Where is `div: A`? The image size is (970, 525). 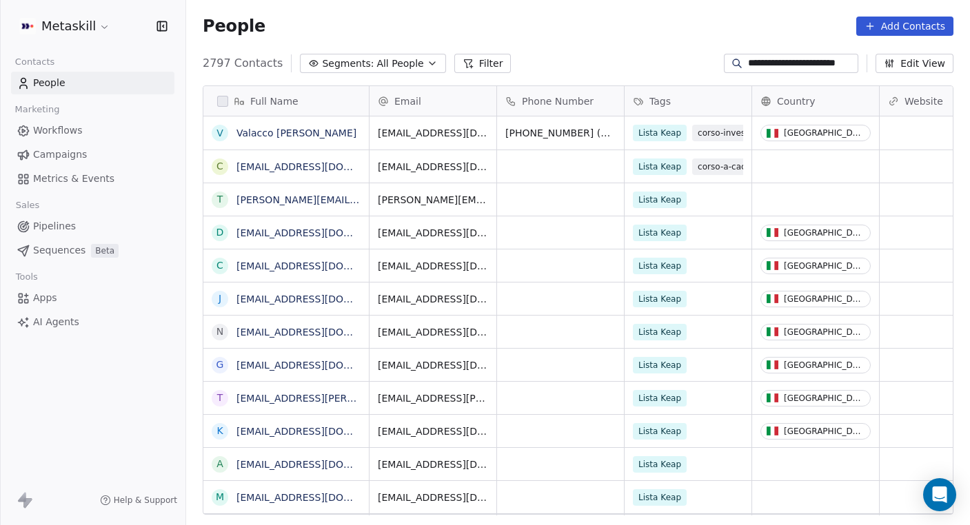
div: A is located at coordinates (220, 464).